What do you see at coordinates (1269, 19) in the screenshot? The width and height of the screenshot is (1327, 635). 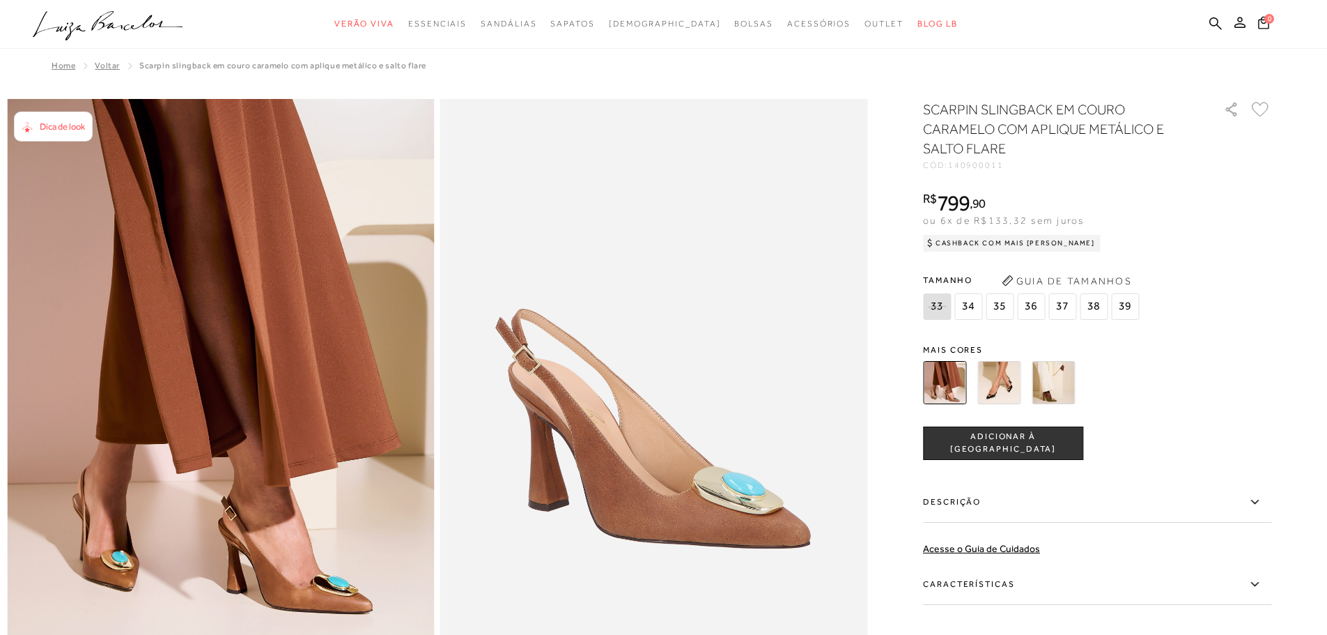 I see `span: 0` at bounding box center [1269, 19].